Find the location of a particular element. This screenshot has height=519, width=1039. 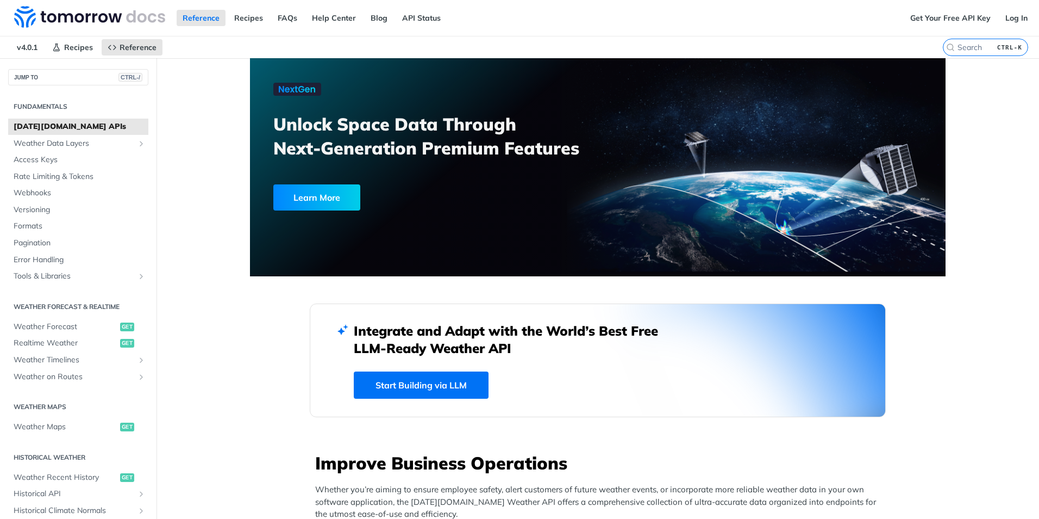

a: Weather Data LayersShow subpages for Weather Data Layers is located at coordinates (78, 144).